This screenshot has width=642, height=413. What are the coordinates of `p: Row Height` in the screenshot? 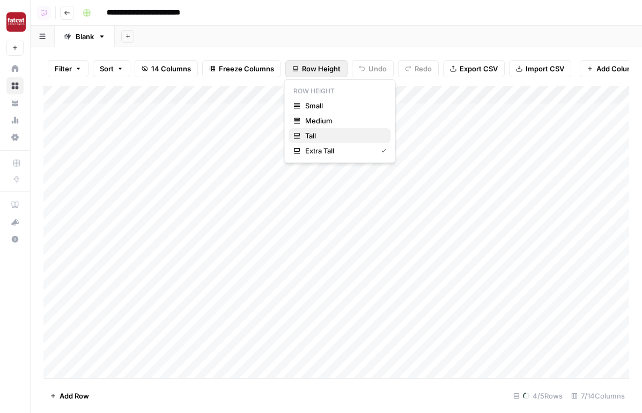 It's located at (340, 91).